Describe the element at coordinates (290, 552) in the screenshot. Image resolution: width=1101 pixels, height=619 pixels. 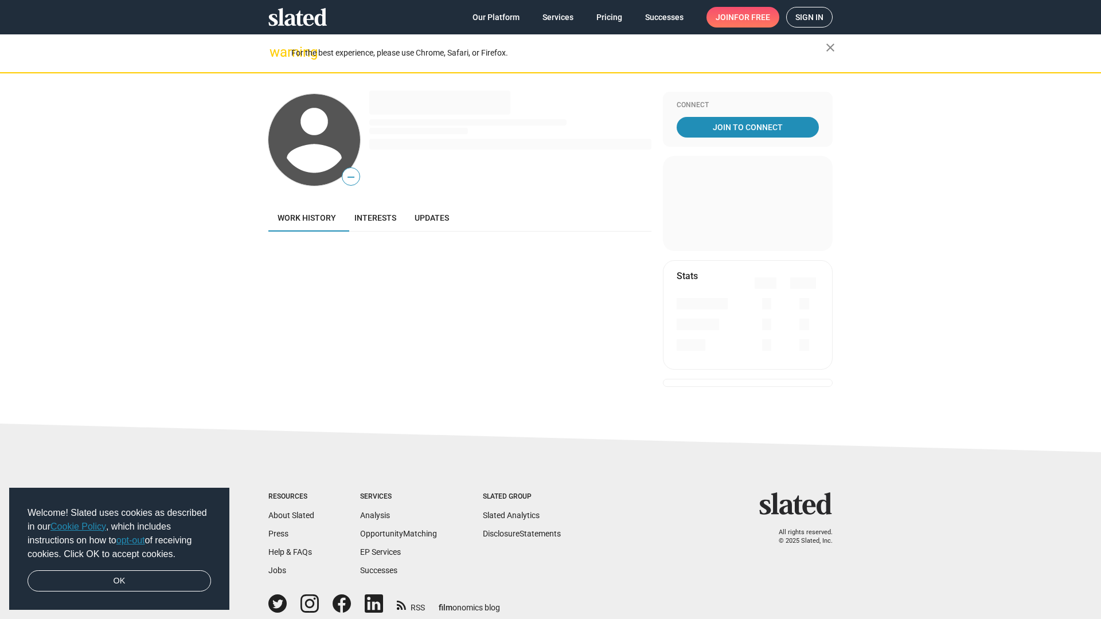
I see `a: Help & FAQs` at that location.